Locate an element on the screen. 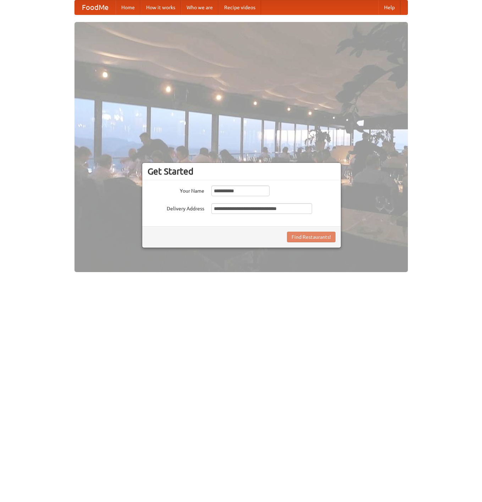 Image resolution: width=482 pixels, height=502 pixels. button: Find Restaurants! is located at coordinates (311, 237).